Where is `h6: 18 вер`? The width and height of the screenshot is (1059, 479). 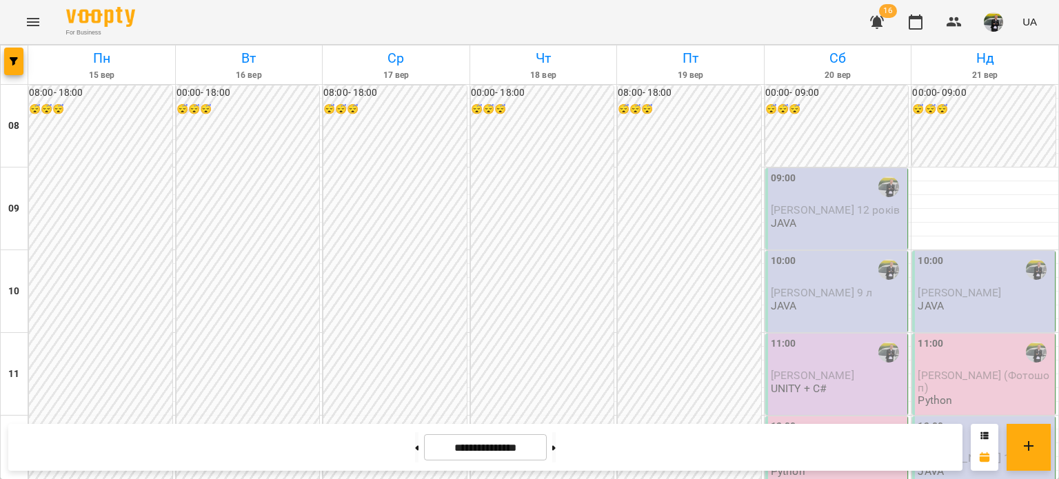
h6: 18 вер is located at coordinates (543, 75).